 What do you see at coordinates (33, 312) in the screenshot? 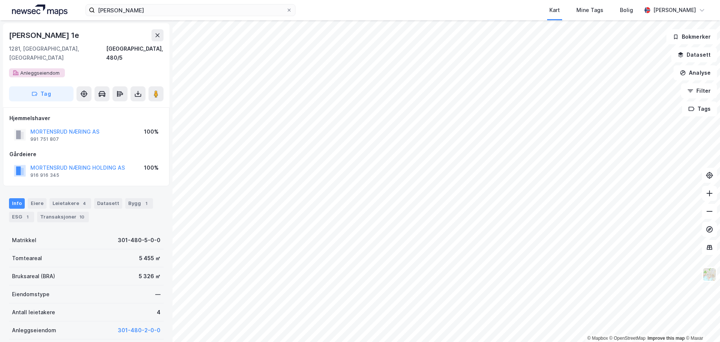
I see `div: Antall leietakere` at bounding box center [33, 312].